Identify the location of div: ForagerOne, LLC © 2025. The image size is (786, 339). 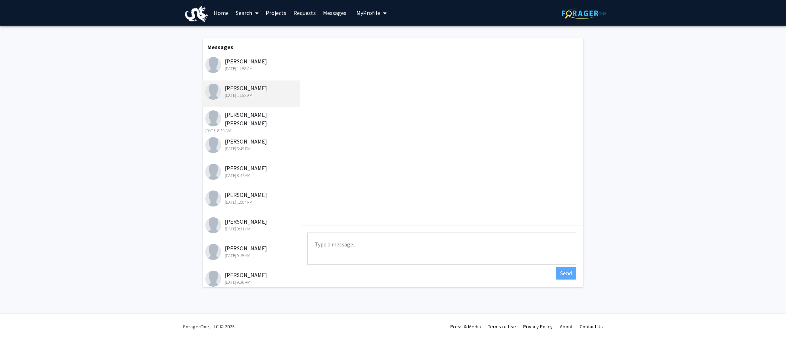
(209, 326).